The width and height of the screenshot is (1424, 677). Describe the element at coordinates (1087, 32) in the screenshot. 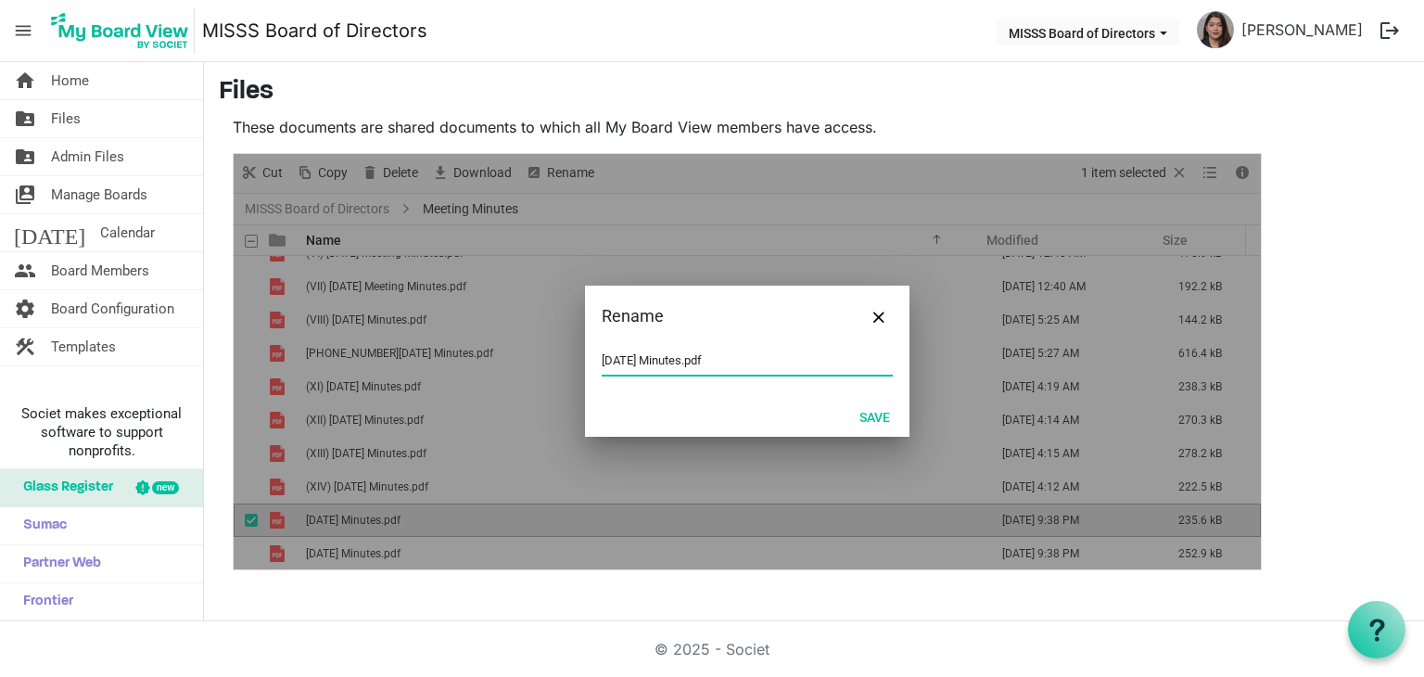

I see `button: MISSS Board of Directors dropdownbutton` at that location.